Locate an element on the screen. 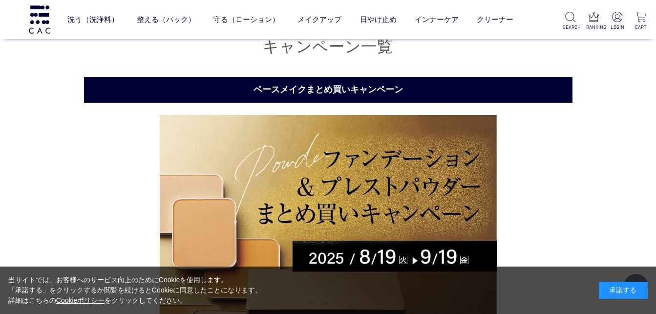  h2: ベースメイクまとめ買いキャンペーン is located at coordinates (328, 89).